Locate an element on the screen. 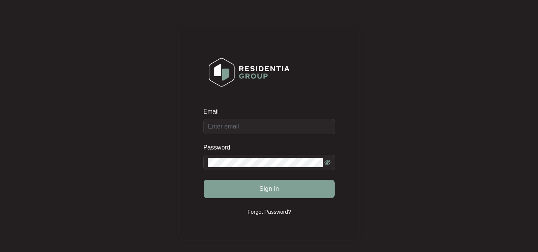  button: Sign in is located at coordinates (269, 189).